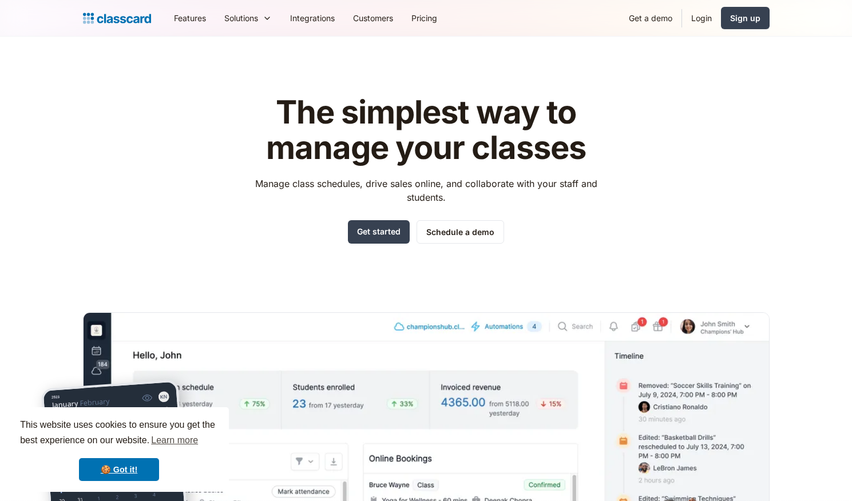 The height and width of the screenshot is (501, 852). I want to click on h1: The simplest way to manage your classes, so click(426, 130).